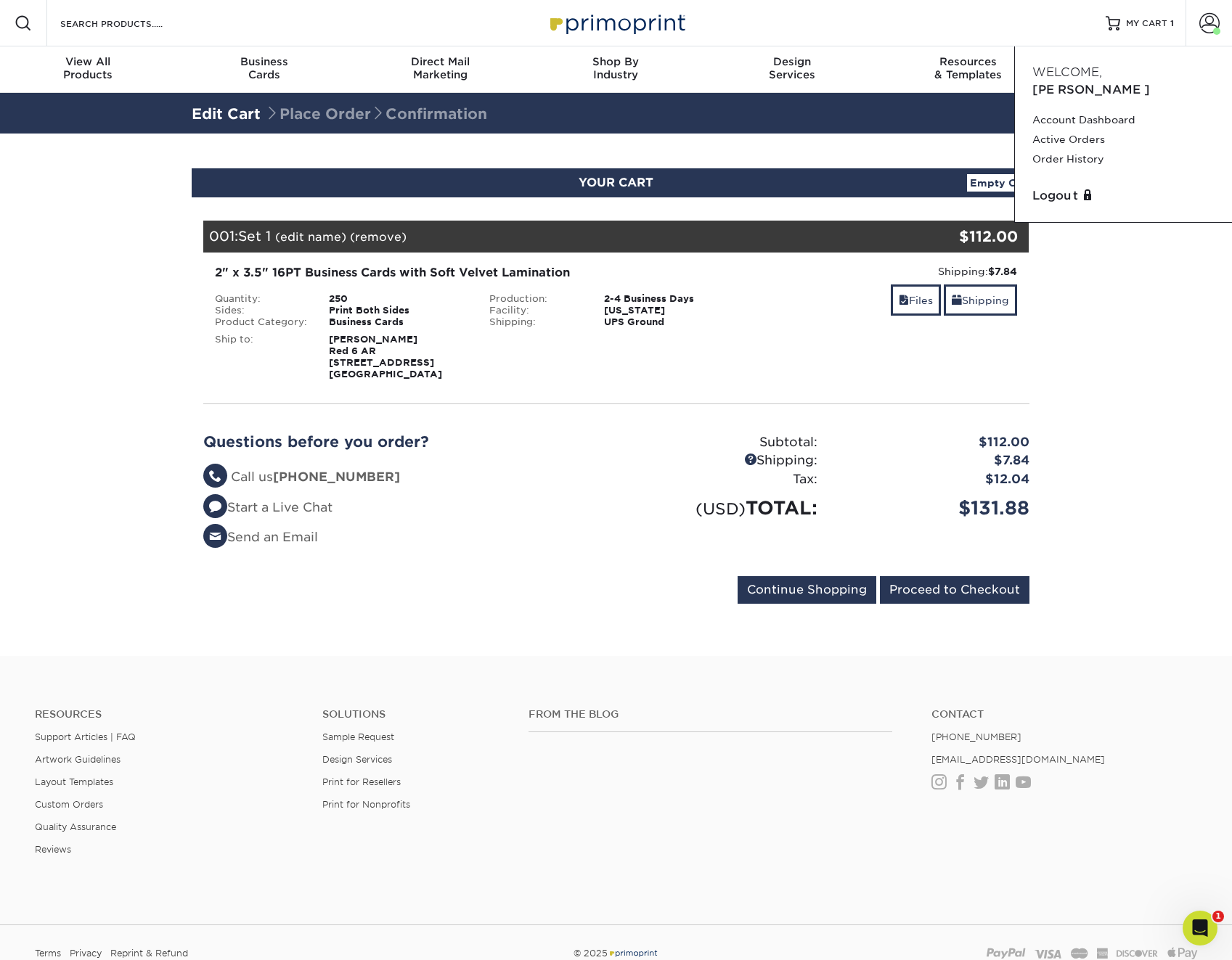 The image size is (1232, 960). What do you see at coordinates (85, 737) in the screenshot?
I see `a: Support Articles | FAQ` at bounding box center [85, 737].